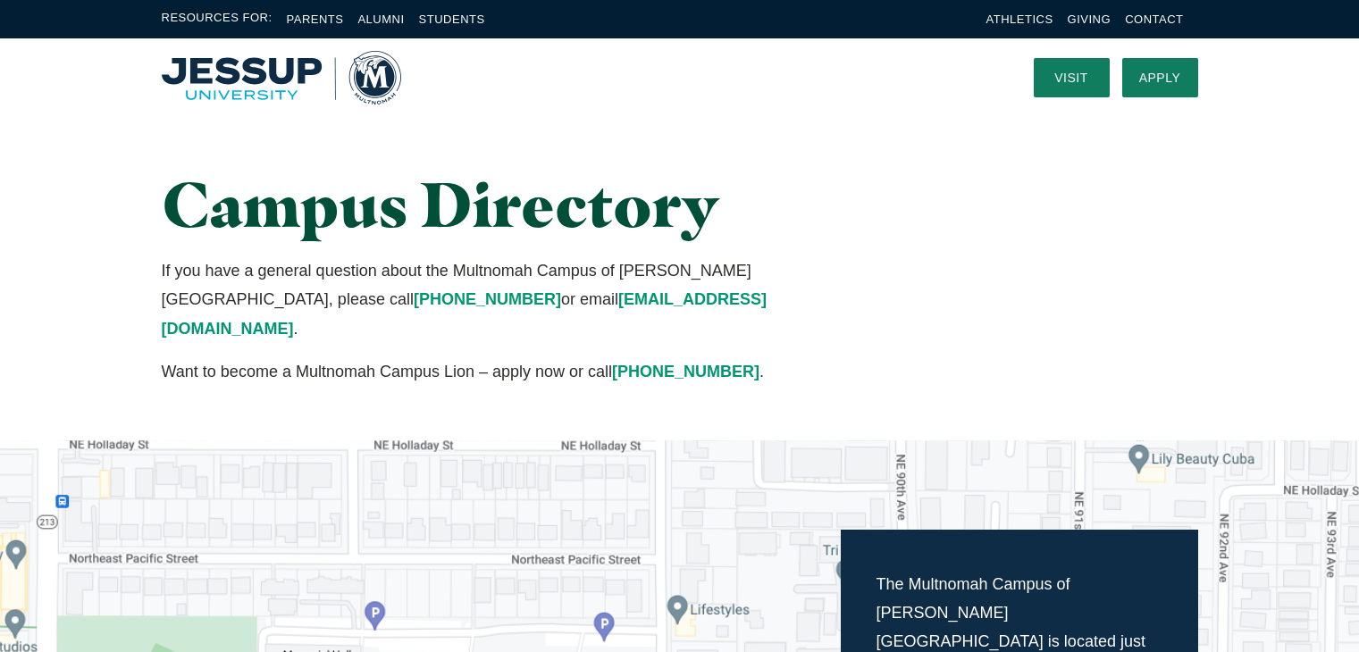 The width and height of the screenshot is (1359, 652). Describe the element at coordinates (281, 78) in the screenshot. I see `img: Multnomah University Logo` at that location.